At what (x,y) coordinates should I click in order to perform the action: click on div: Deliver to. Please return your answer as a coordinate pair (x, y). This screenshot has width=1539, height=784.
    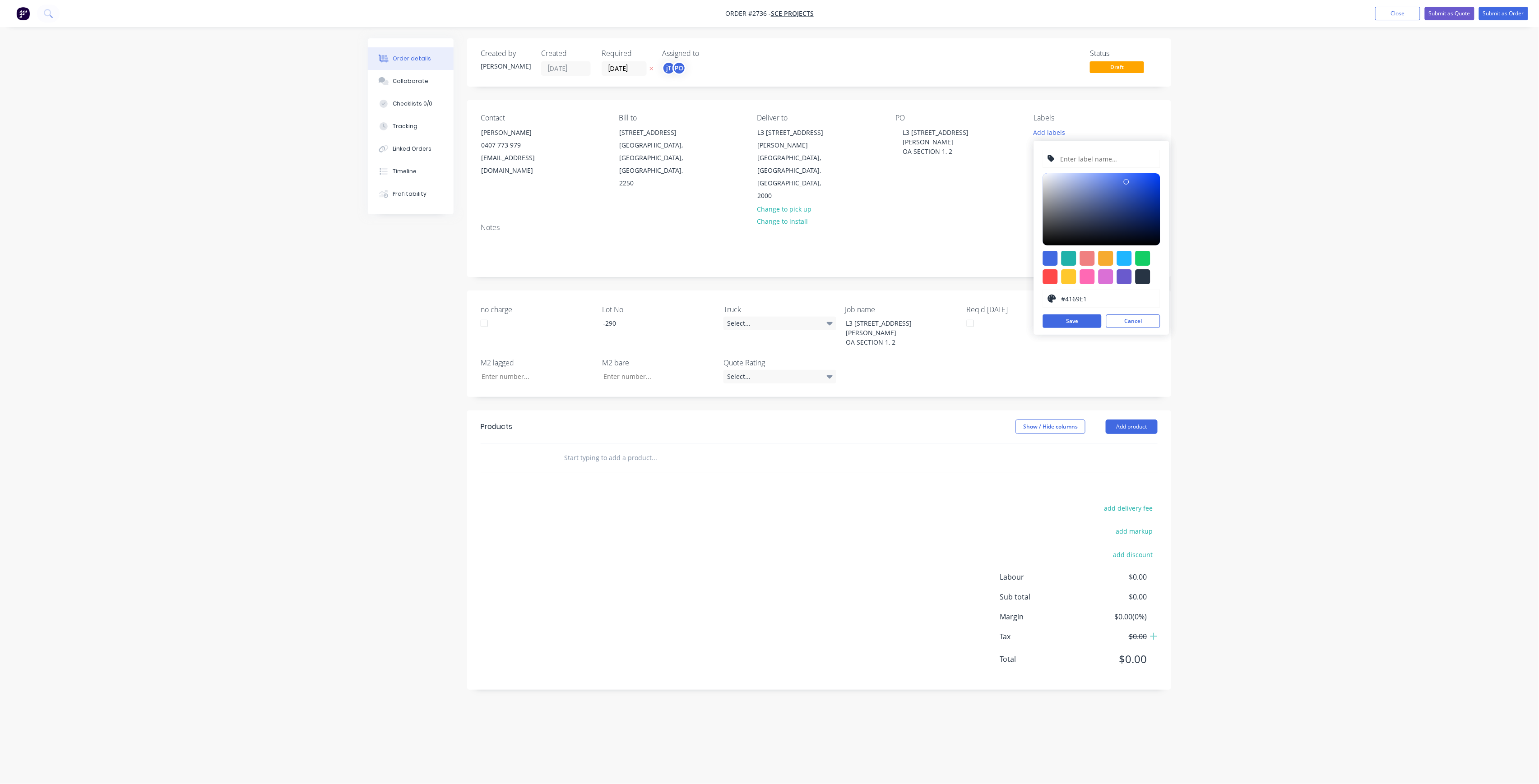
    Looking at the image, I should click on (819, 118).